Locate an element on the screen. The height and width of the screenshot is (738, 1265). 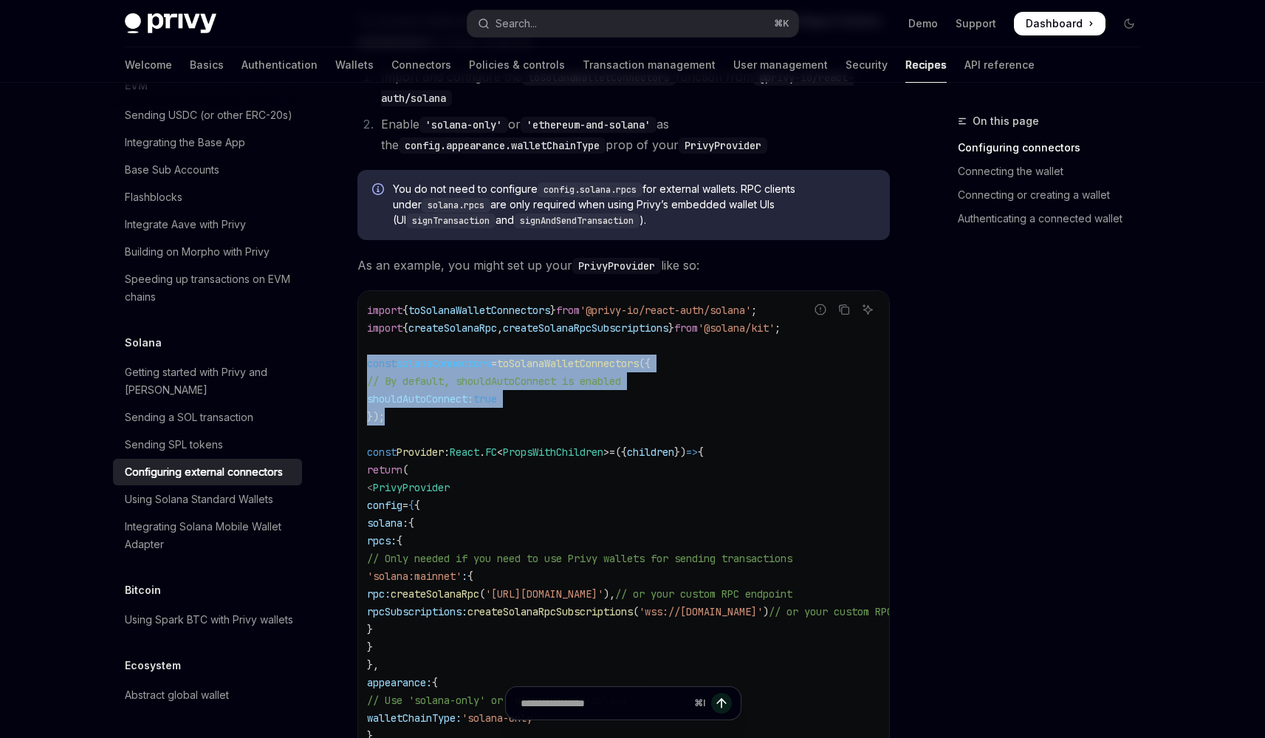
span: React is located at coordinates (464, 452).